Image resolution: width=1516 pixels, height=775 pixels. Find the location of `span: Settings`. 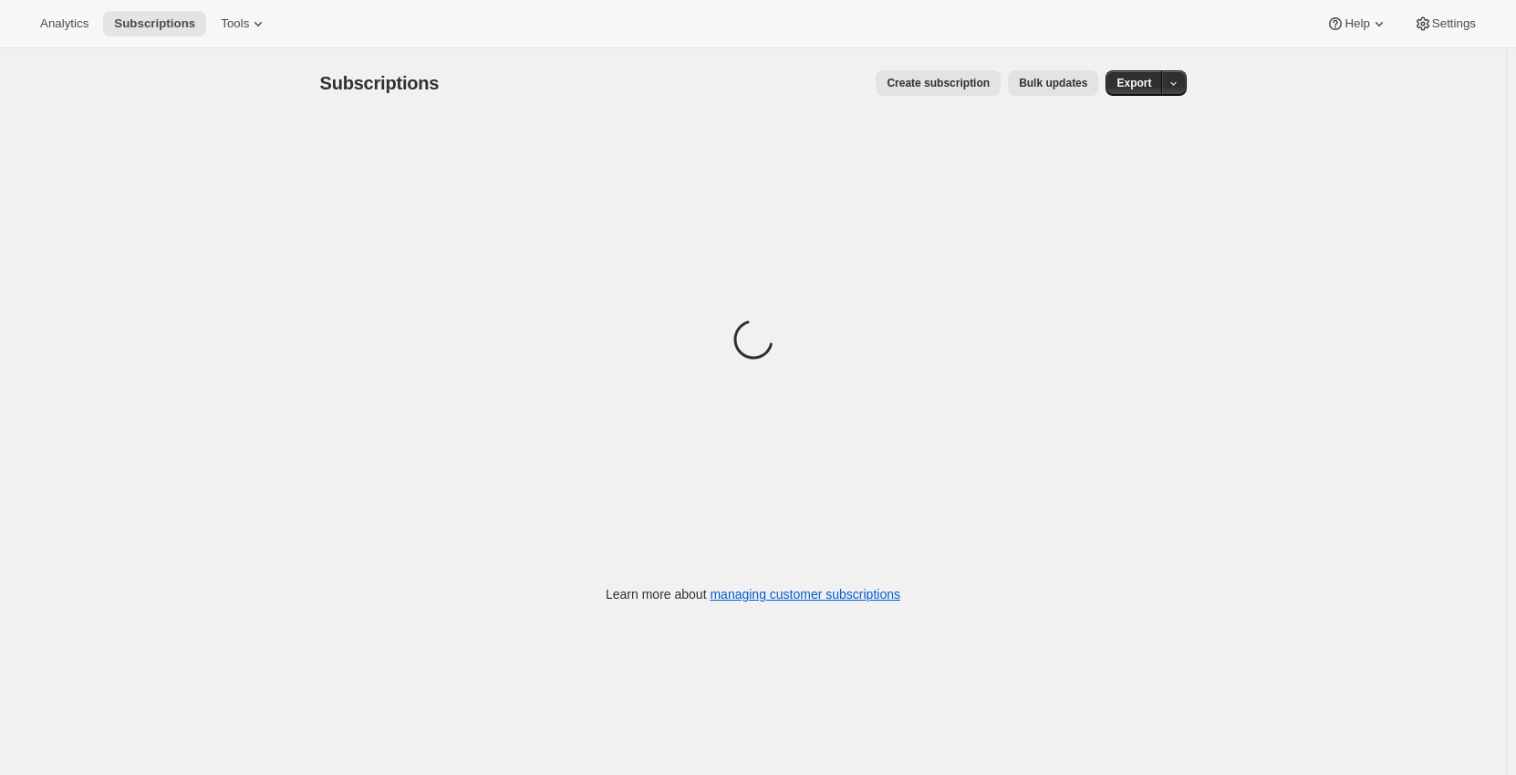

span: Settings is located at coordinates (1454, 24).